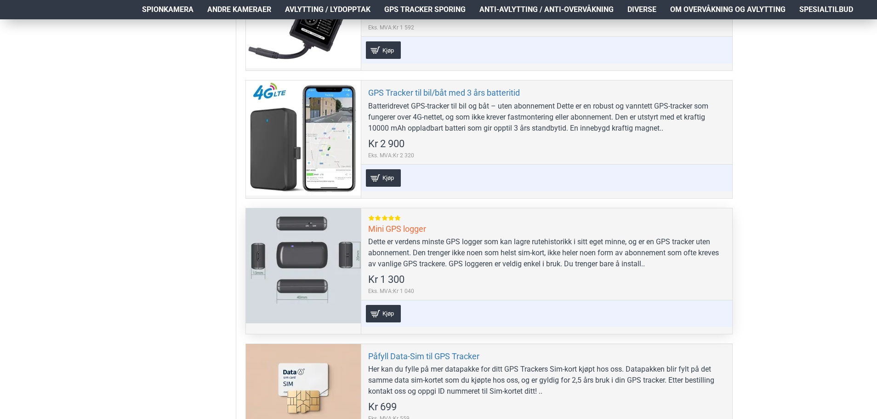 This screenshot has width=877, height=419. I want to click on span: Eks. MVA:Kr 2 320, so click(391, 155).